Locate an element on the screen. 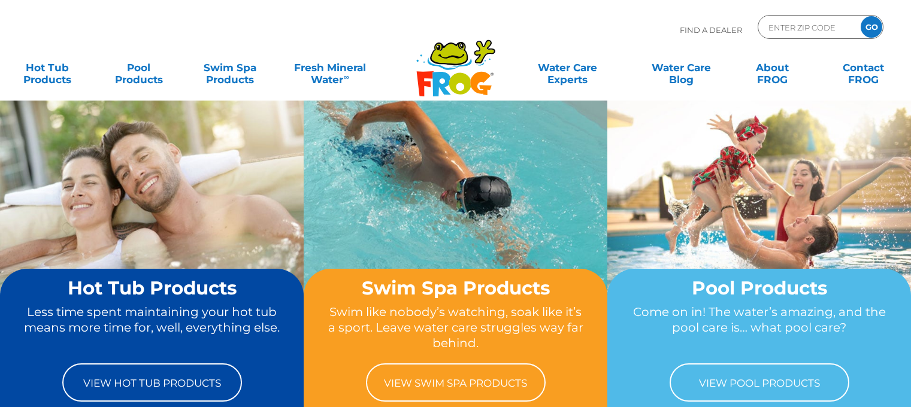  h2: Pool Products is located at coordinates (759, 288).